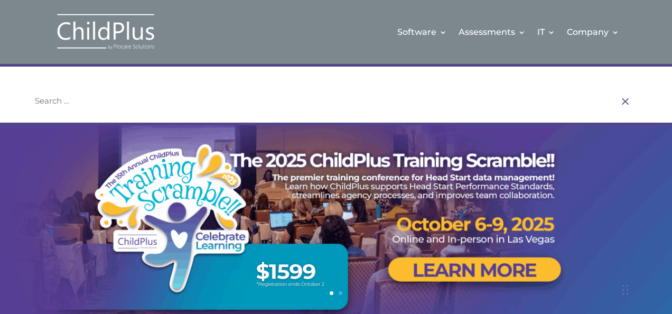 The height and width of the screenshot is (314, 672). I want to click on input: Search for:, so click(323, 100).